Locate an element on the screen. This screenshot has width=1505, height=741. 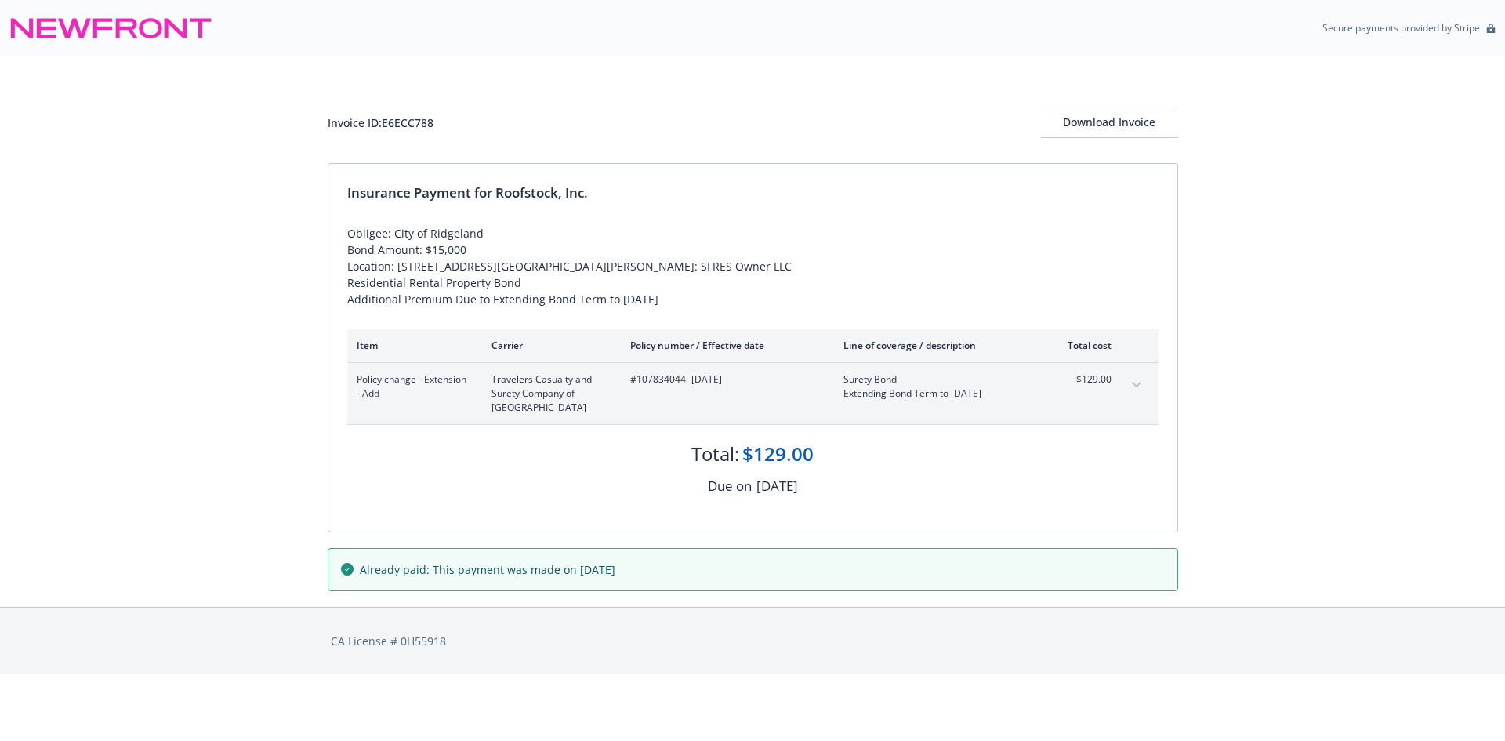
span: Policy change - Extension - Add is located at coordinates (411, 386).